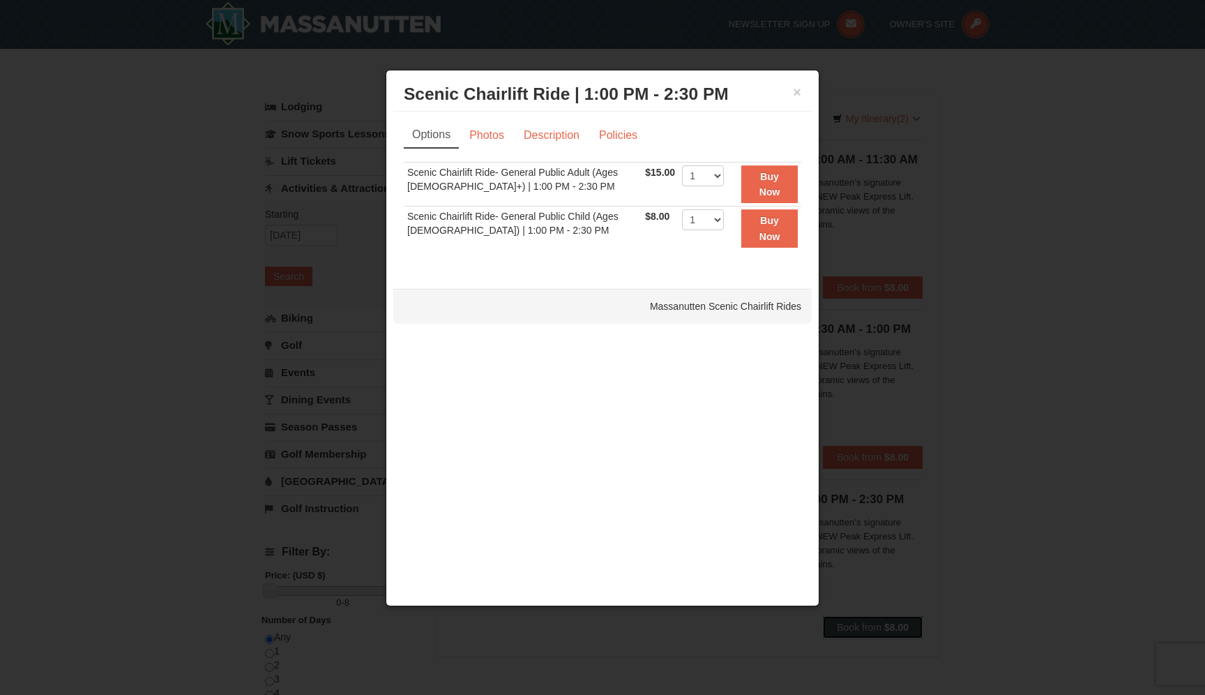  What do you see at coordinates (618, 135) in the screenshot?
I see `a: Policies` at bounding box center [618, 135].